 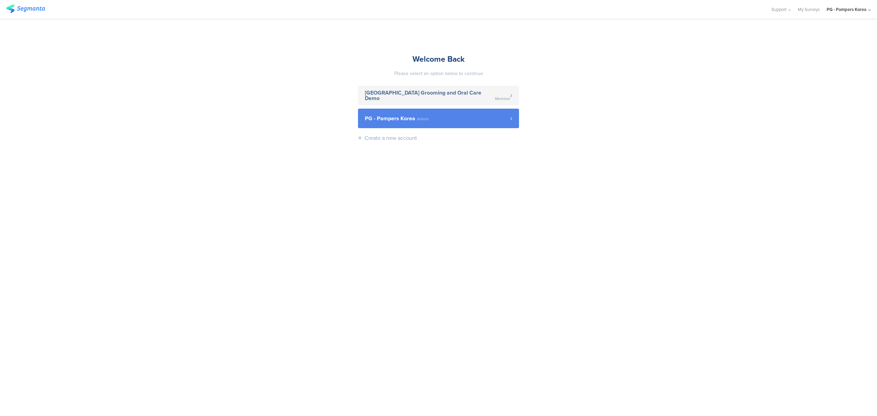 What do you see at coordinates (25, 9) in the screenshot?
I see `img: segmanta logo` at bounding box center [25, 9].